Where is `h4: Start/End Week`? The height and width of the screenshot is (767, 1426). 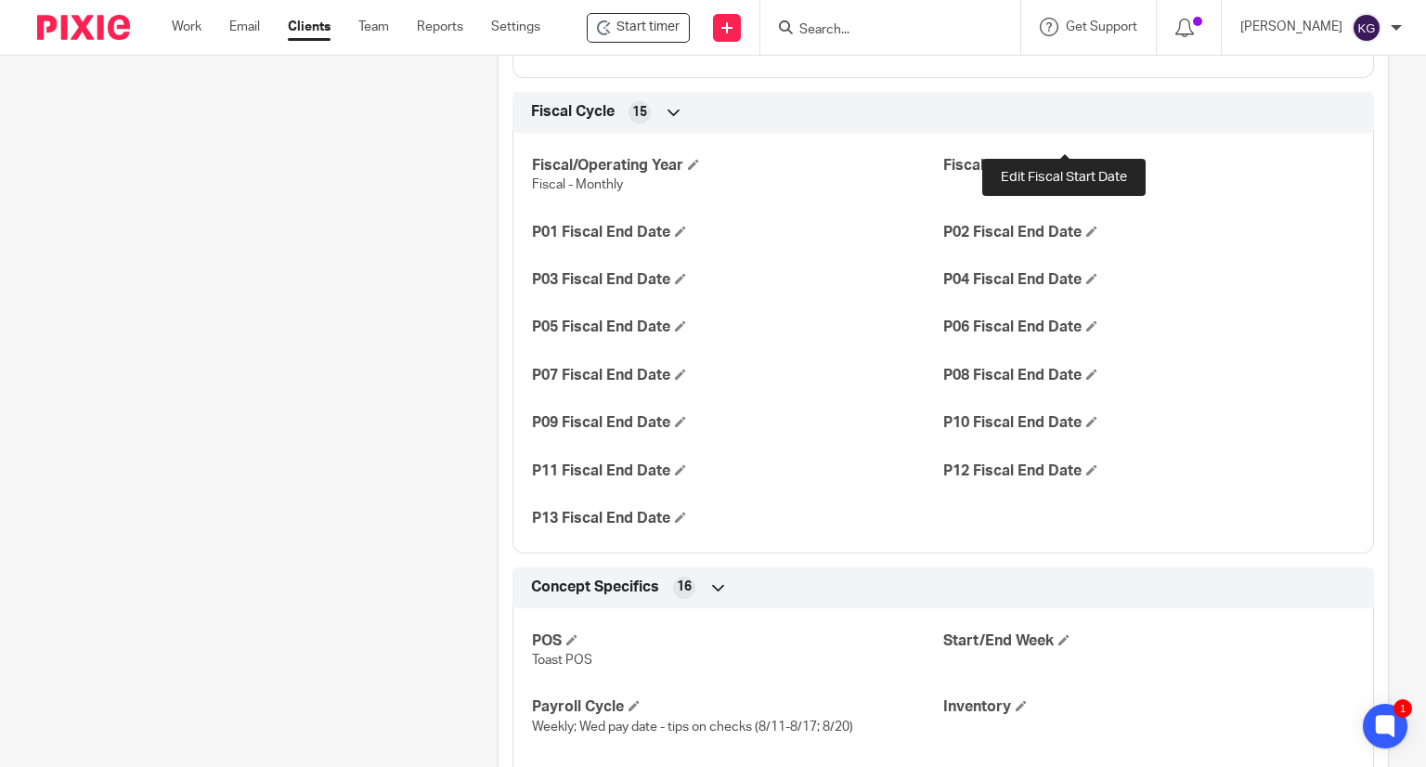 h4: Start/End Week is located at coordinates (1149, 641).